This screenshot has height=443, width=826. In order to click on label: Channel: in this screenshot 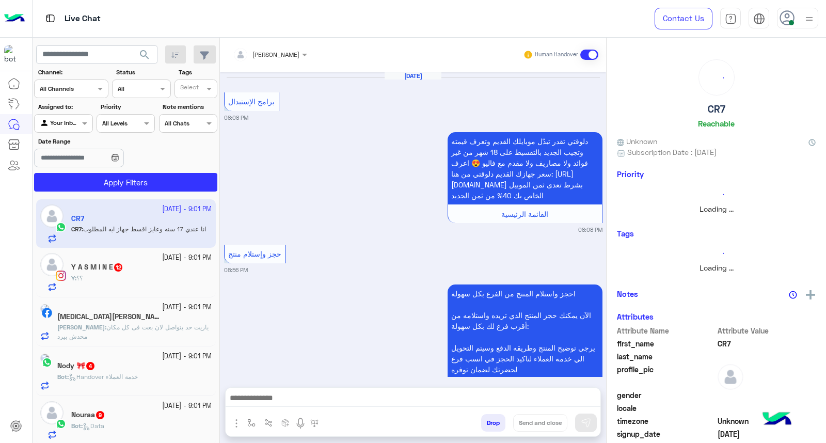, I will do `click(73, 72)`.